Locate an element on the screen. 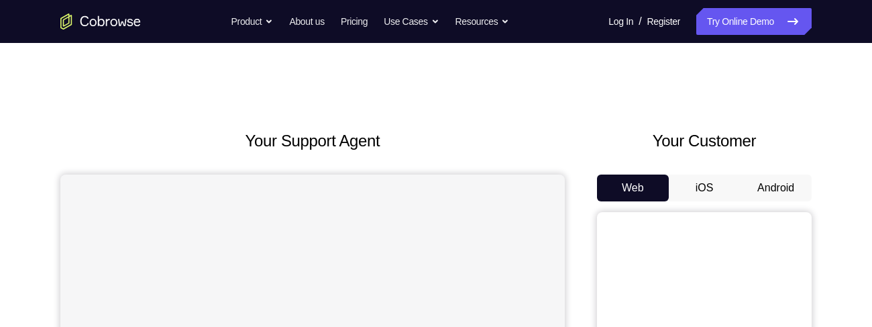  button: Product is located at coordinates (252, 21).